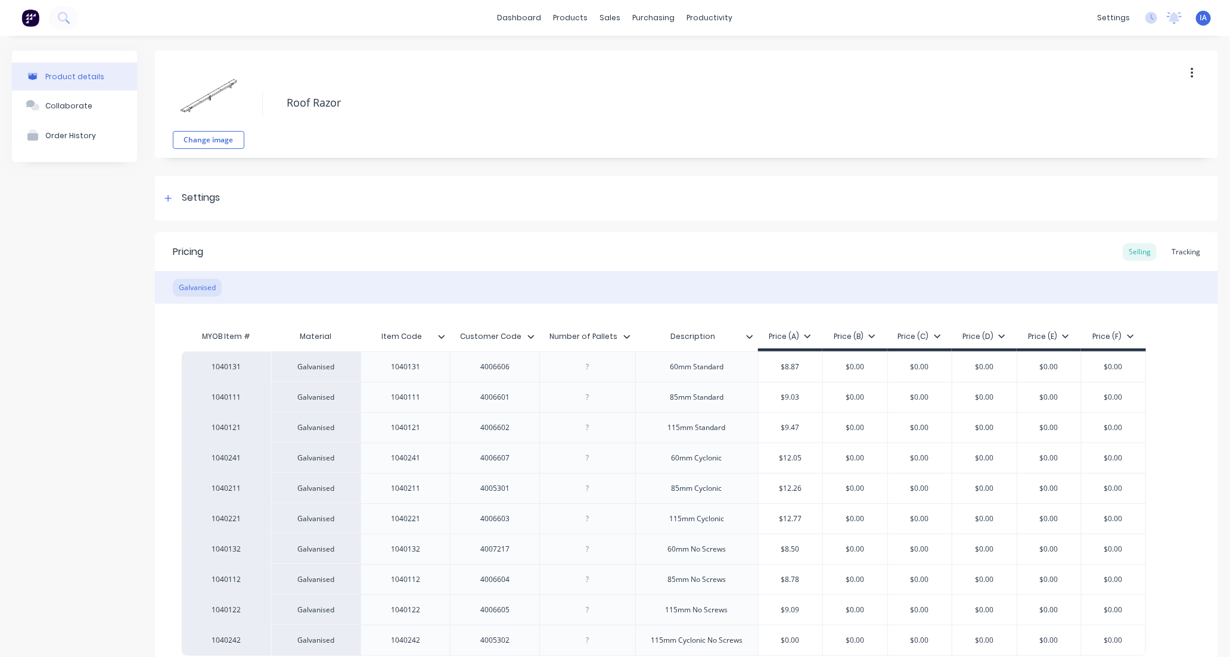  What do you see at coordinates (664, 488) in the screenshot?
I see `div: 1040211Galvanised1040211400530185mm Cyclonic$12.26$0.00$0.00$0.00$0.00$0.00` at bounding box center [664, 488].